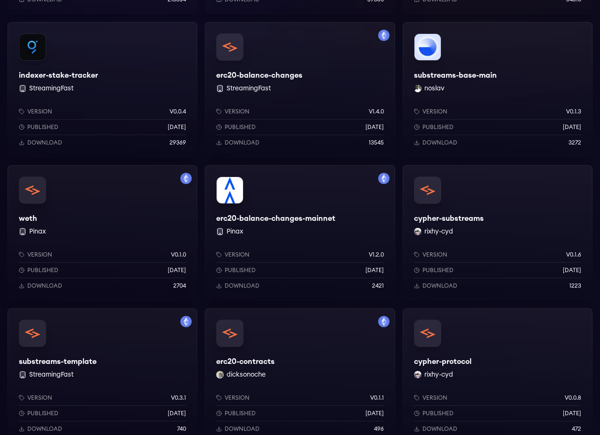  What do you see at coordinates (376, 255) in the screenshot?
I see `p: v1.2.0` at bounding box center [376, 255].